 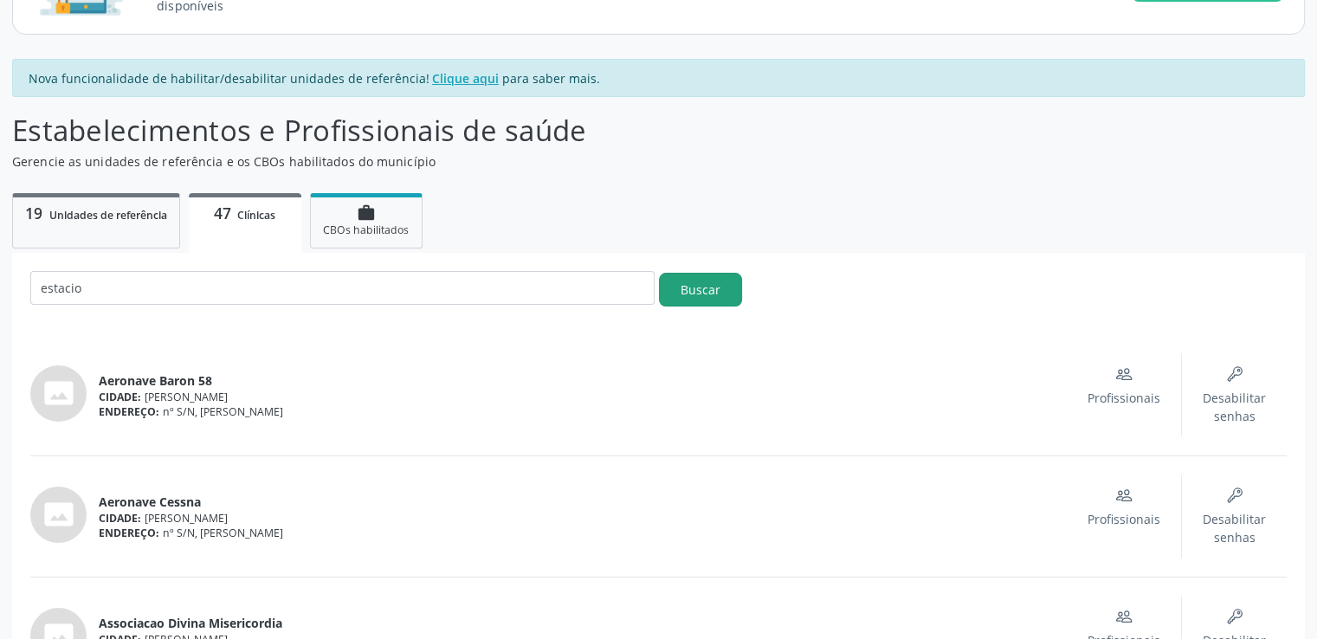 I want to click on input: Informe o nome da clínica, so click(x=342, y=288).